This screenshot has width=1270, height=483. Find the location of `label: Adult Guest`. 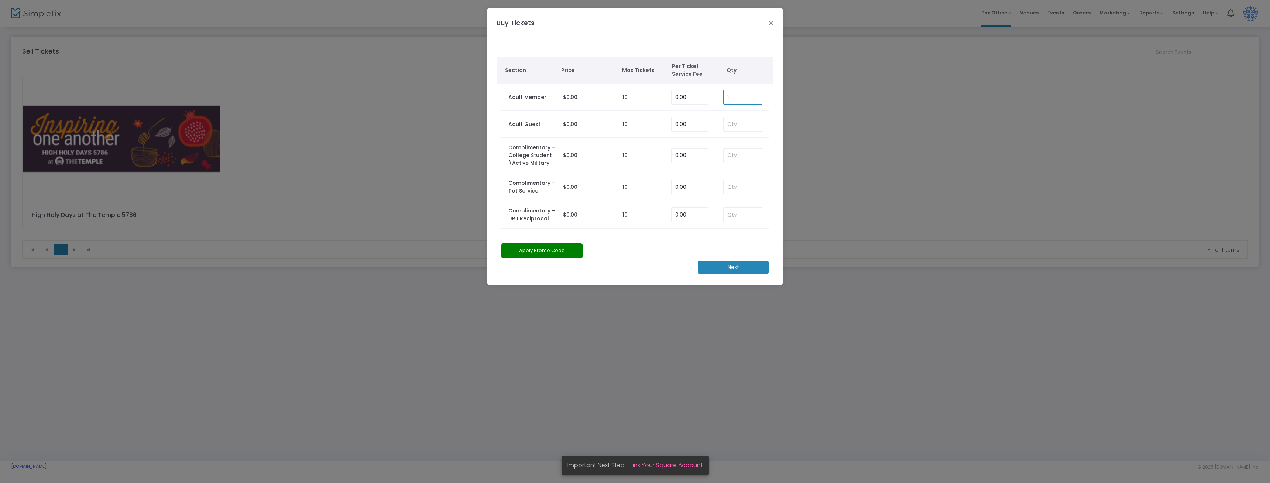

label: Adult Guest is located at coordinates (524, 124).